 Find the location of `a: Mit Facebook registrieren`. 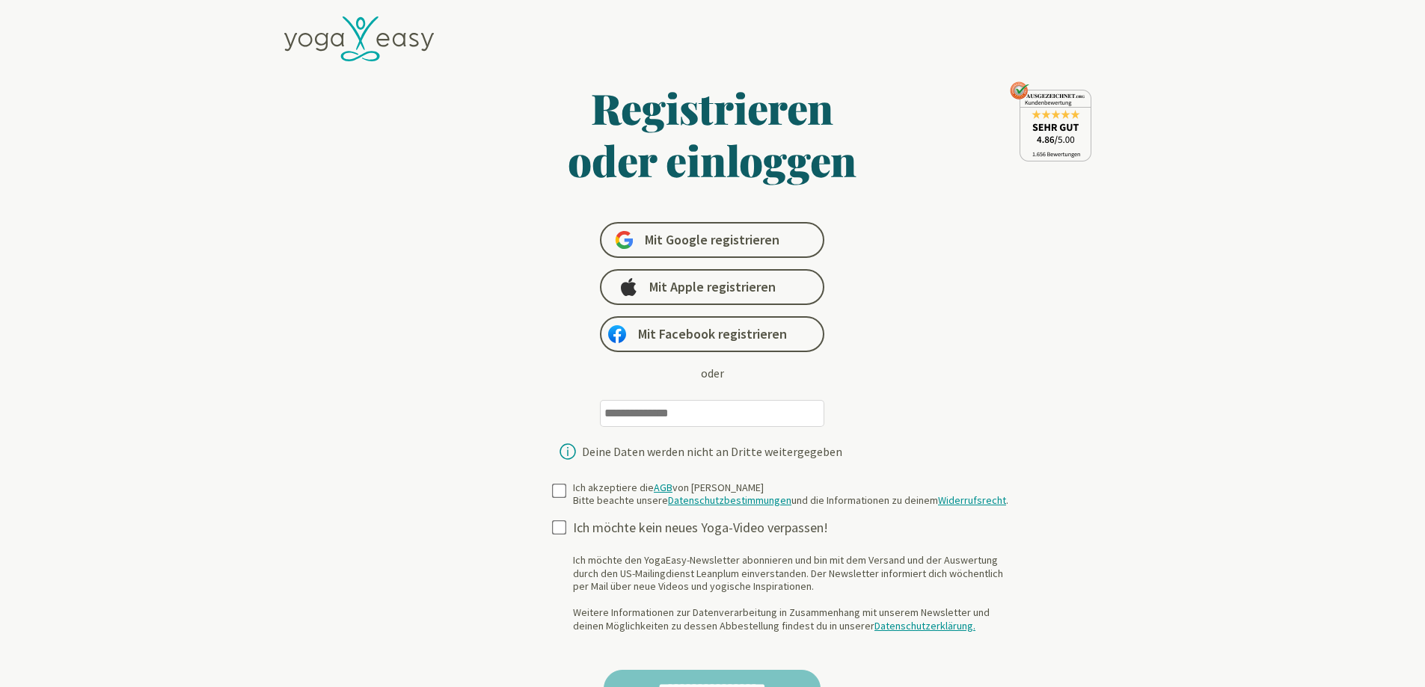

a: Mit Facebook registrieren is located at coordinates (712, 334).